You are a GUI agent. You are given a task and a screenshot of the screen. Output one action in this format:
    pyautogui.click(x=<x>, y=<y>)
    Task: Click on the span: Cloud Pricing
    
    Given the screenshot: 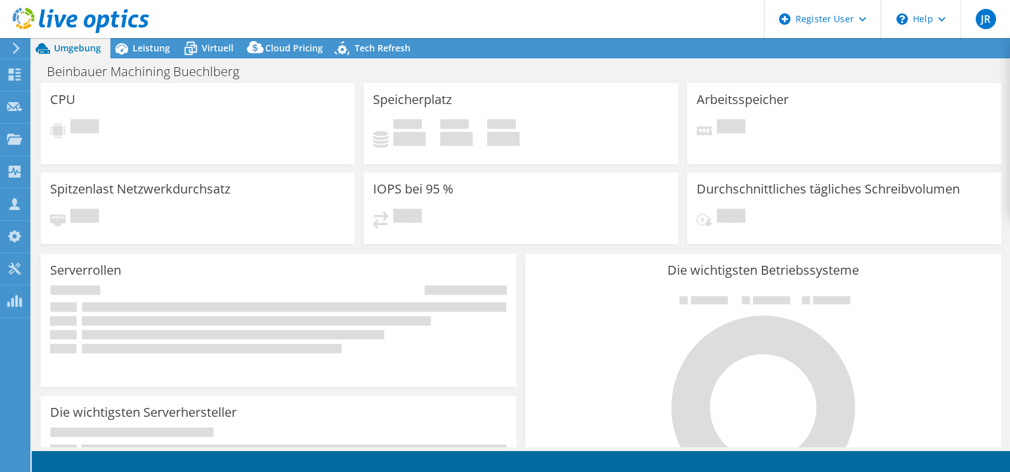 What is the action you would take?
    pyautogui.click(x=294, y=48)
    